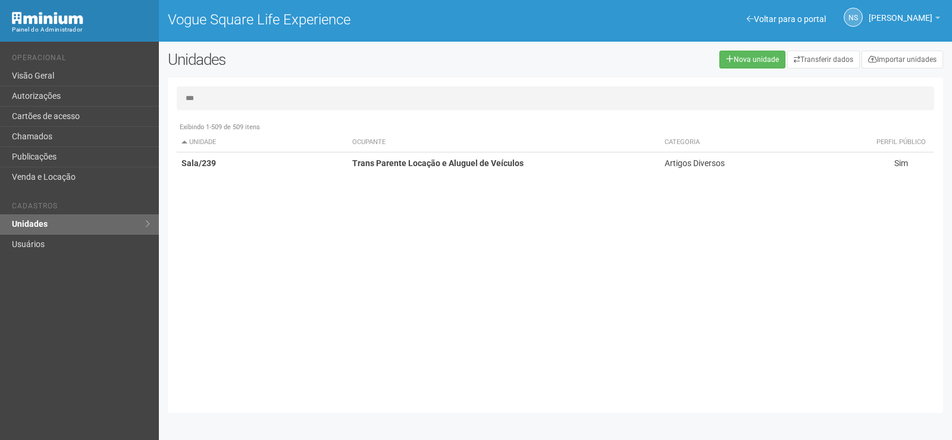 This screenshot has height=440, width=952. I want to click on th: Perfil público: activate to sort column ascending, so click(901, 142).